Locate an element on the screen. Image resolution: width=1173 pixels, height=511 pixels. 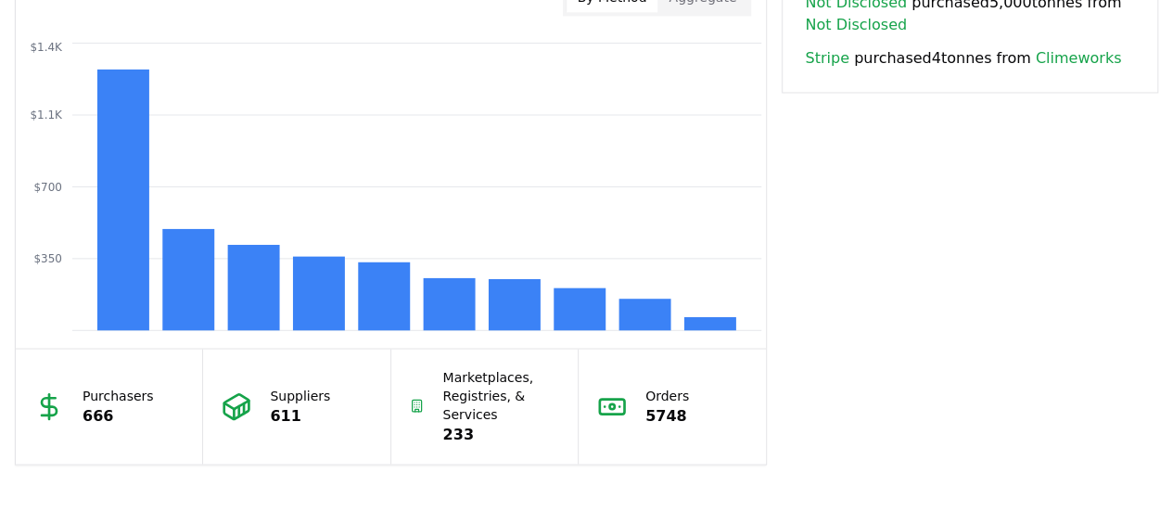
tspan: $1.1K is located at coordinates (46, 115).